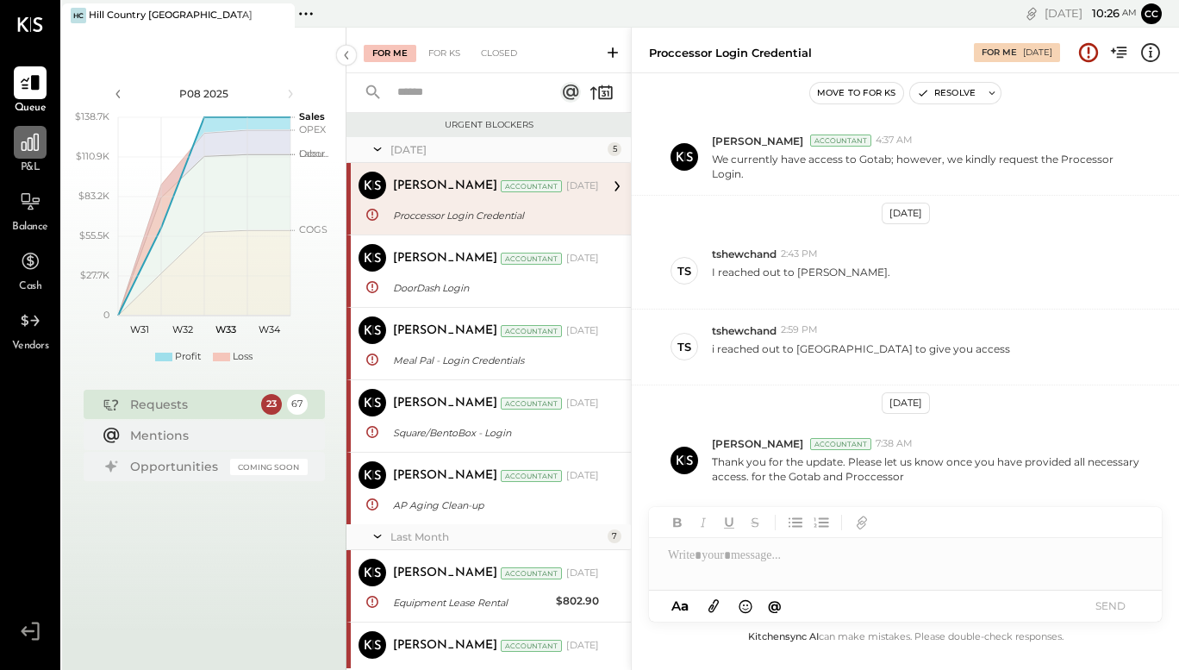 The image size is (1179, 670). What do you see at coordinates (862, 522) in the screenshot?
I see `button: Add URL` at bounding box center [862, 522].